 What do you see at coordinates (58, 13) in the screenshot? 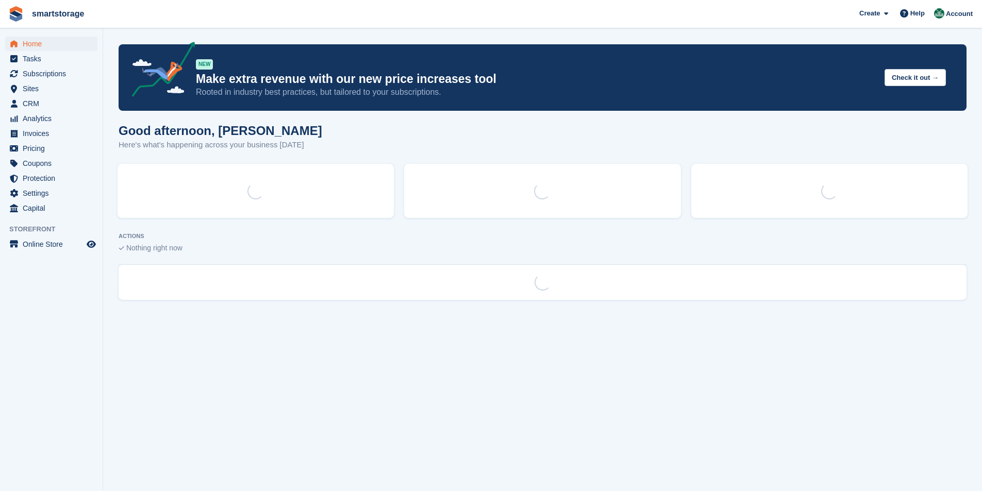
I see `a: smartstorage` at bounding box center [58, 13].